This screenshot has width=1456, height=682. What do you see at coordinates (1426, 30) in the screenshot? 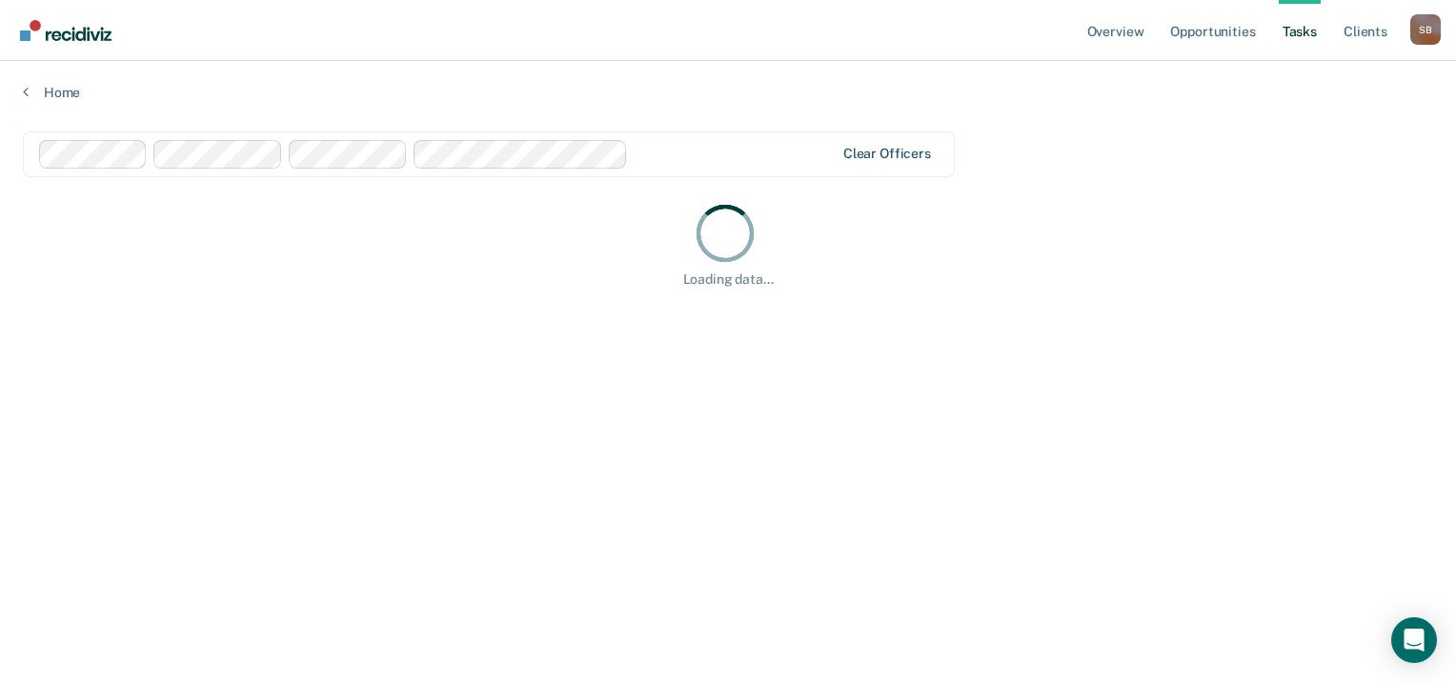
I see `div: S B` at bounding box center [1426, 30].